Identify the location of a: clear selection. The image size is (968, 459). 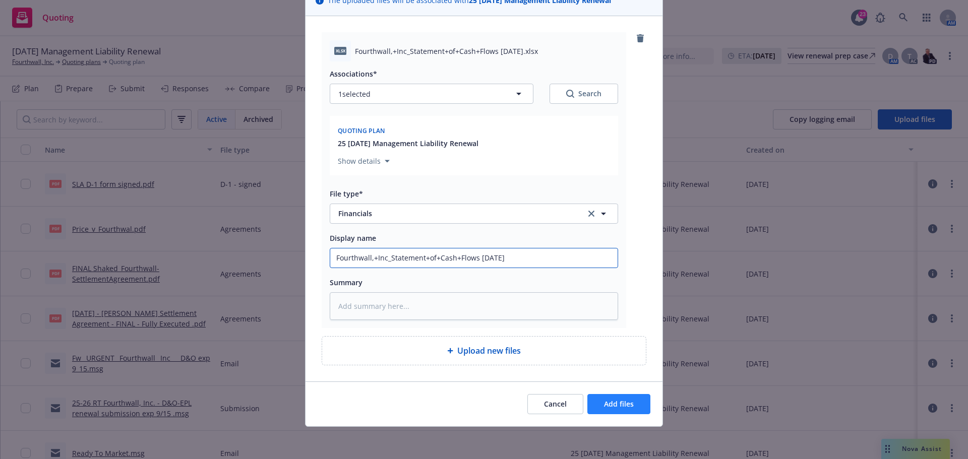
(591, 214).